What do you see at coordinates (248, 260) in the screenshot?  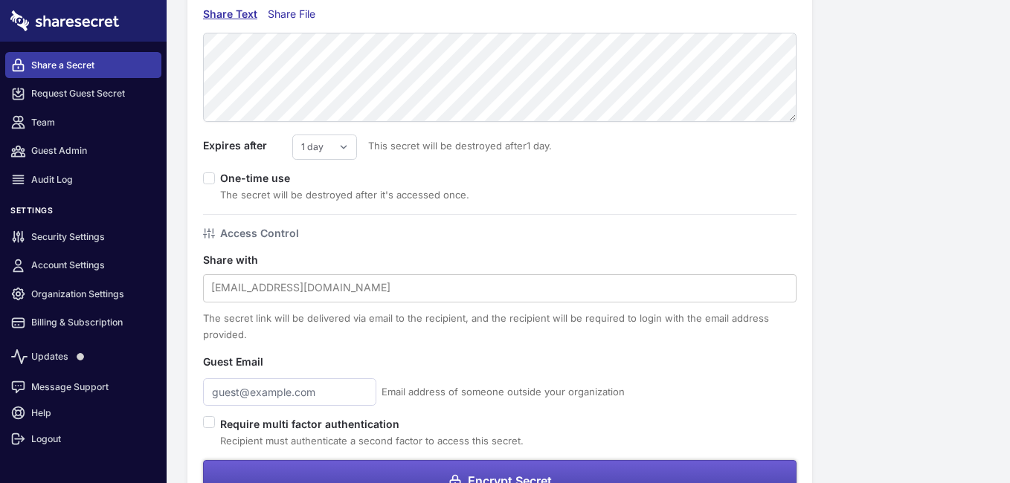 I see `label: Share with` at bounding box center [248, 260].